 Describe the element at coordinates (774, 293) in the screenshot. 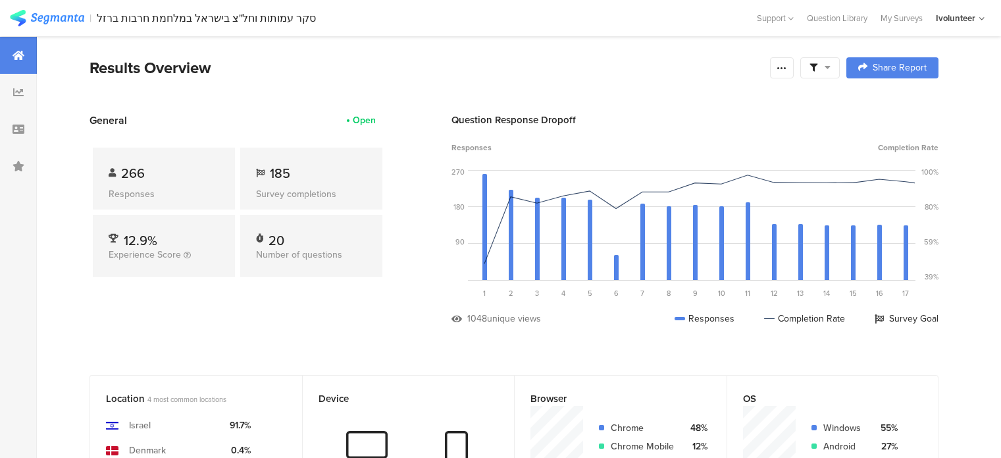

I see `span: 12` at that location.